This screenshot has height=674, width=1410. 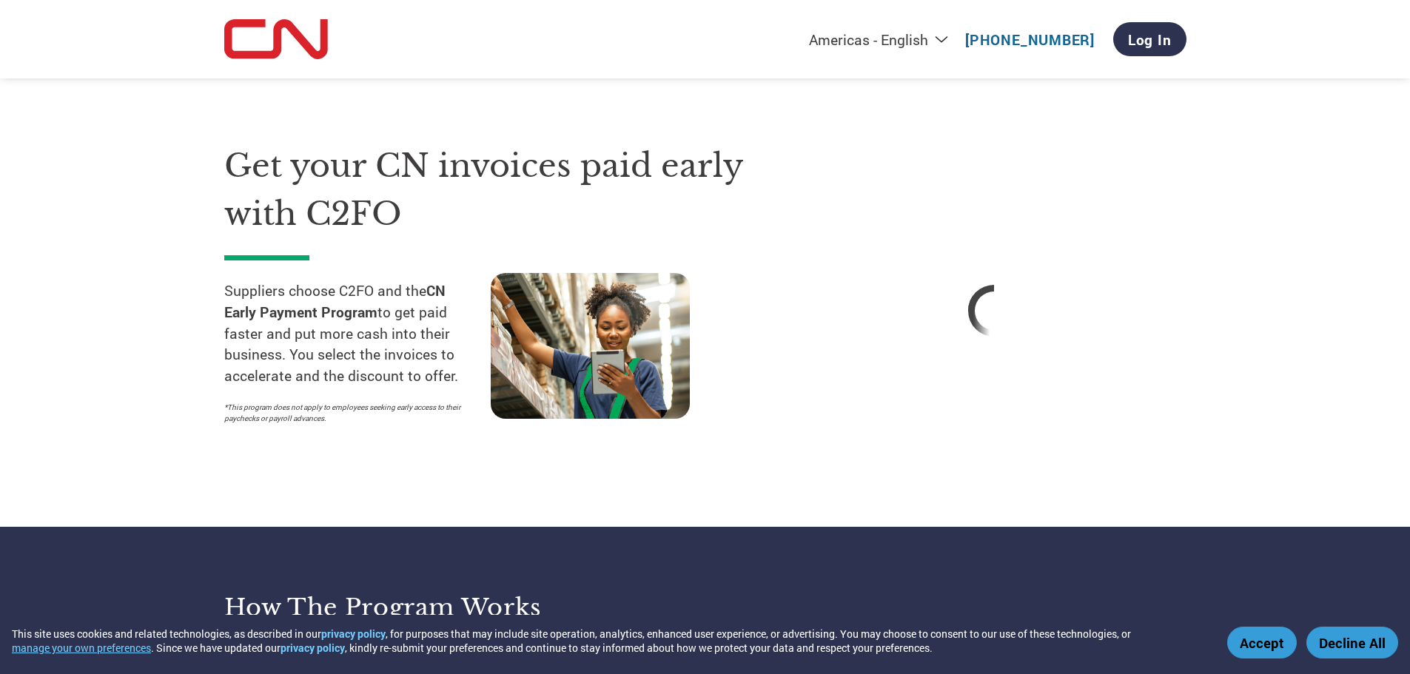 I want to click on div: This site uses cookies and related technologies, as described in our , for purposes that may incl..., so click(x=608, y=641).